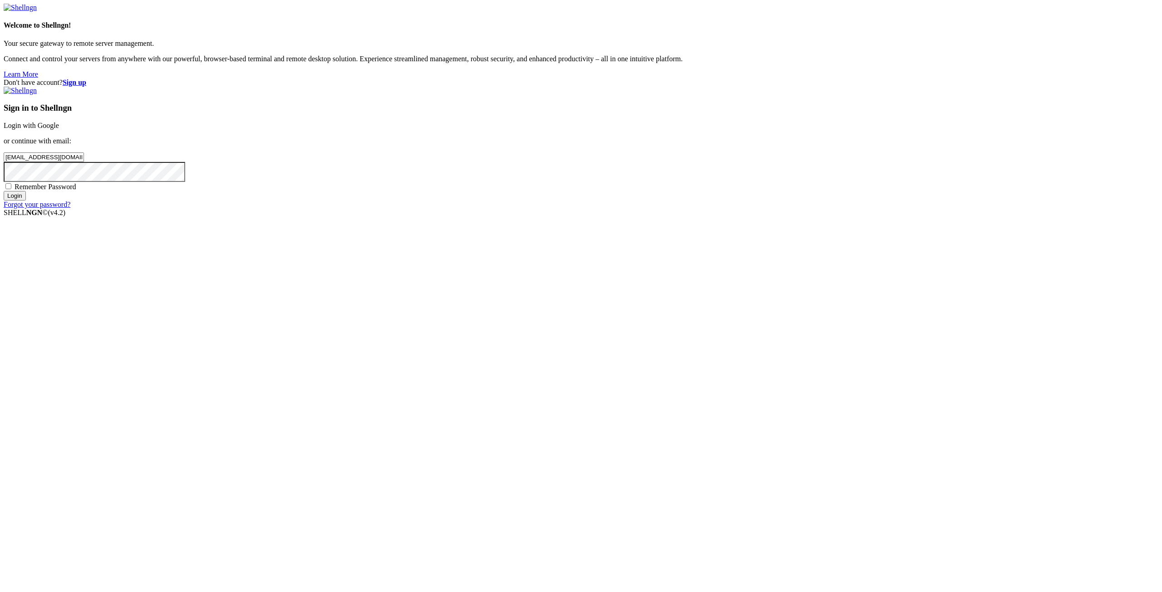 The image size is (1162, 592). Describe the element at coordinates (8, 186) in the screenshot. I see `input: Remember Password` at that location.